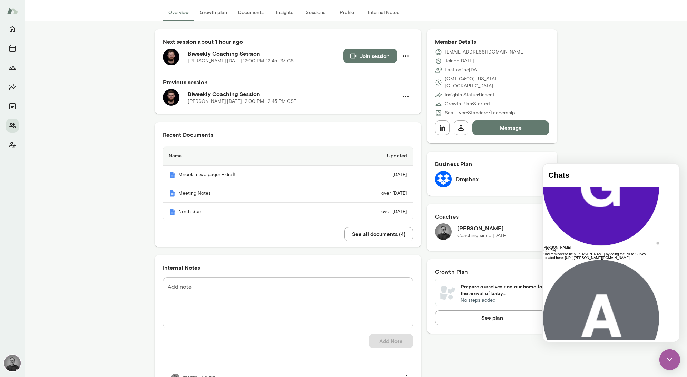  I want to click on p: Growth Plan: Started, so click(467, 104).